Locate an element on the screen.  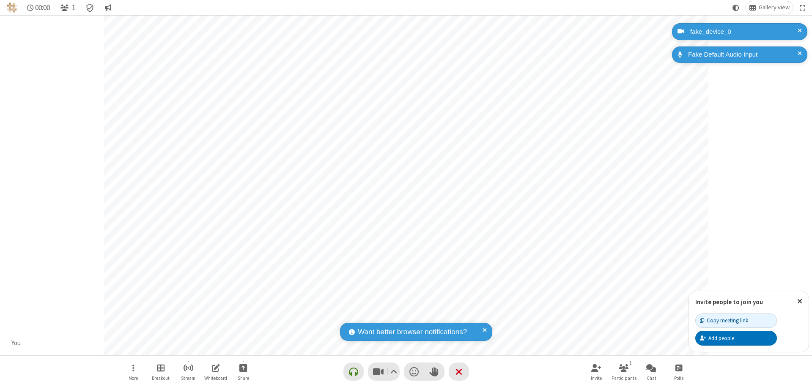
button: End or leave meeting is located at coordinates (459, 372).